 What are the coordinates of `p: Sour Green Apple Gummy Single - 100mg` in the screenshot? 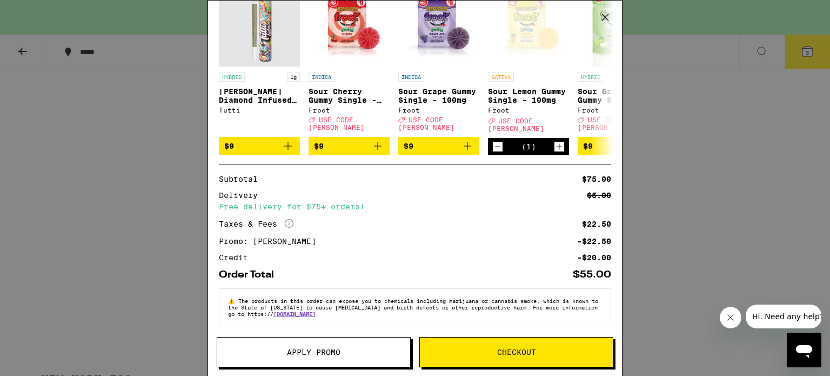 It's located at (618, 96).